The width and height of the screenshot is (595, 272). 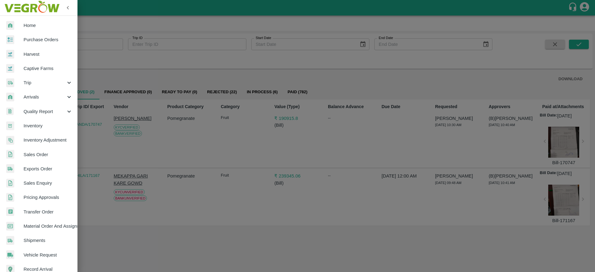 I want to click on span: Harvest, so click(x=48, y=54).